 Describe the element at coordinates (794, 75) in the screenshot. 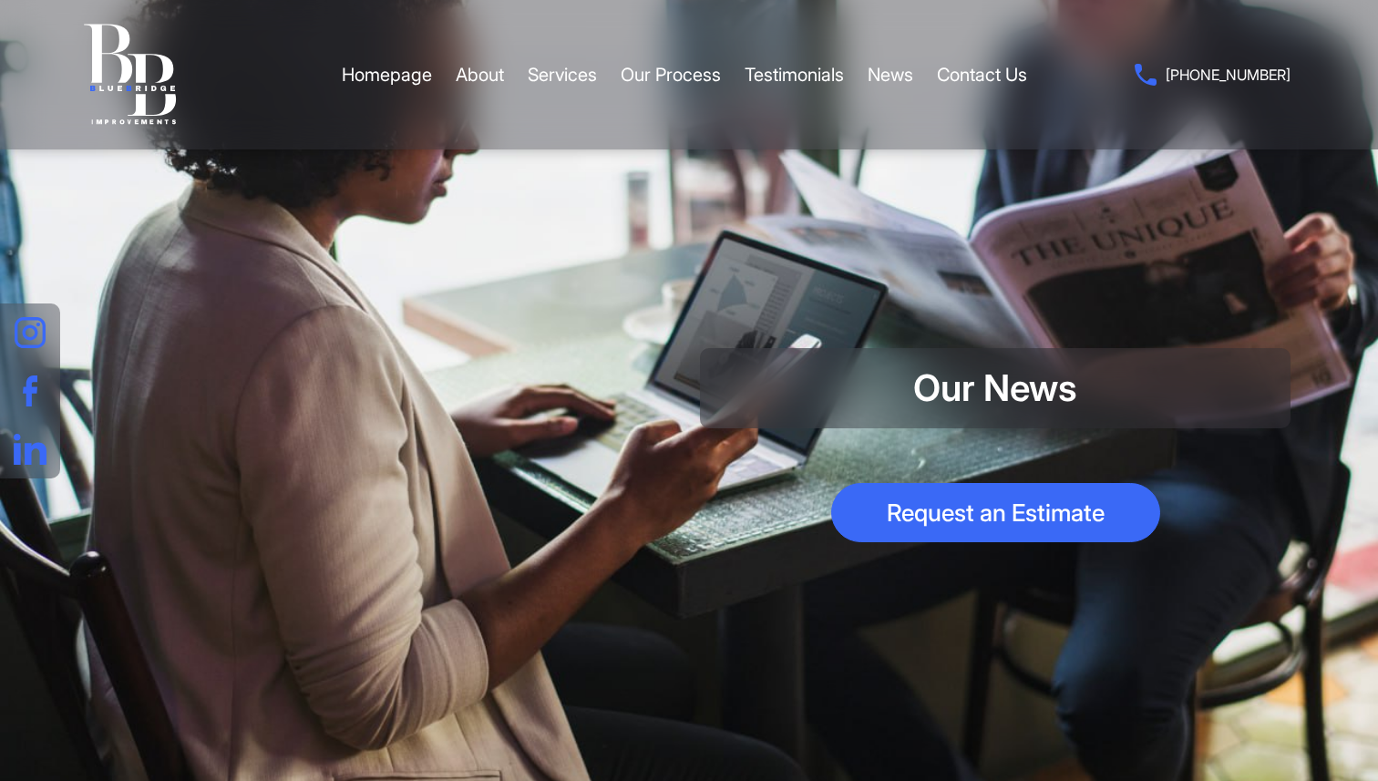

I see `a: Testimonials` at that location.